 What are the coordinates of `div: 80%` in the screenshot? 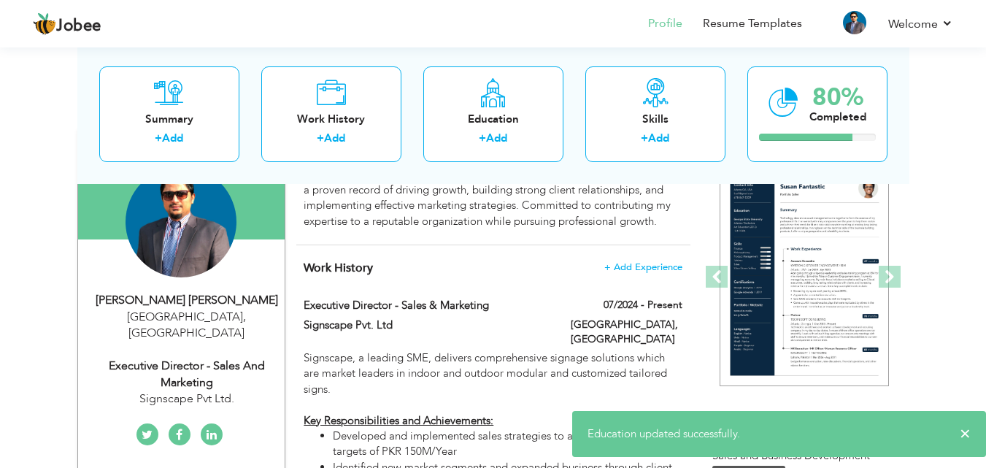 It's located at (838, 96).